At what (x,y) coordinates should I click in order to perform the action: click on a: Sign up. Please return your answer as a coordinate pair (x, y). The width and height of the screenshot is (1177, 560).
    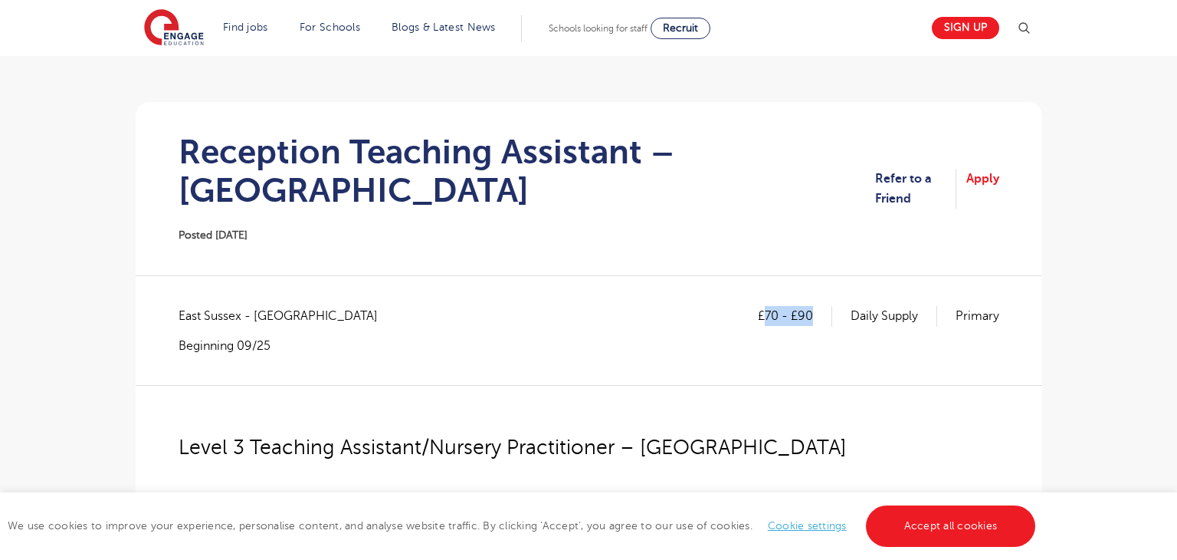
    Looking at the image, I should click on (966, 28).